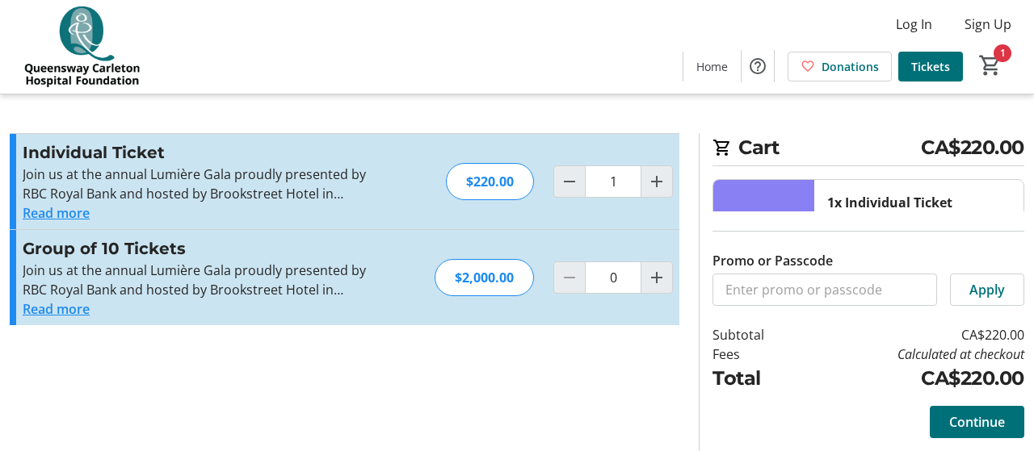  What do you see at coordinates (972, 148) in the screenshot?
I see `span: CA$220.00` at bounding box center [972, 148].